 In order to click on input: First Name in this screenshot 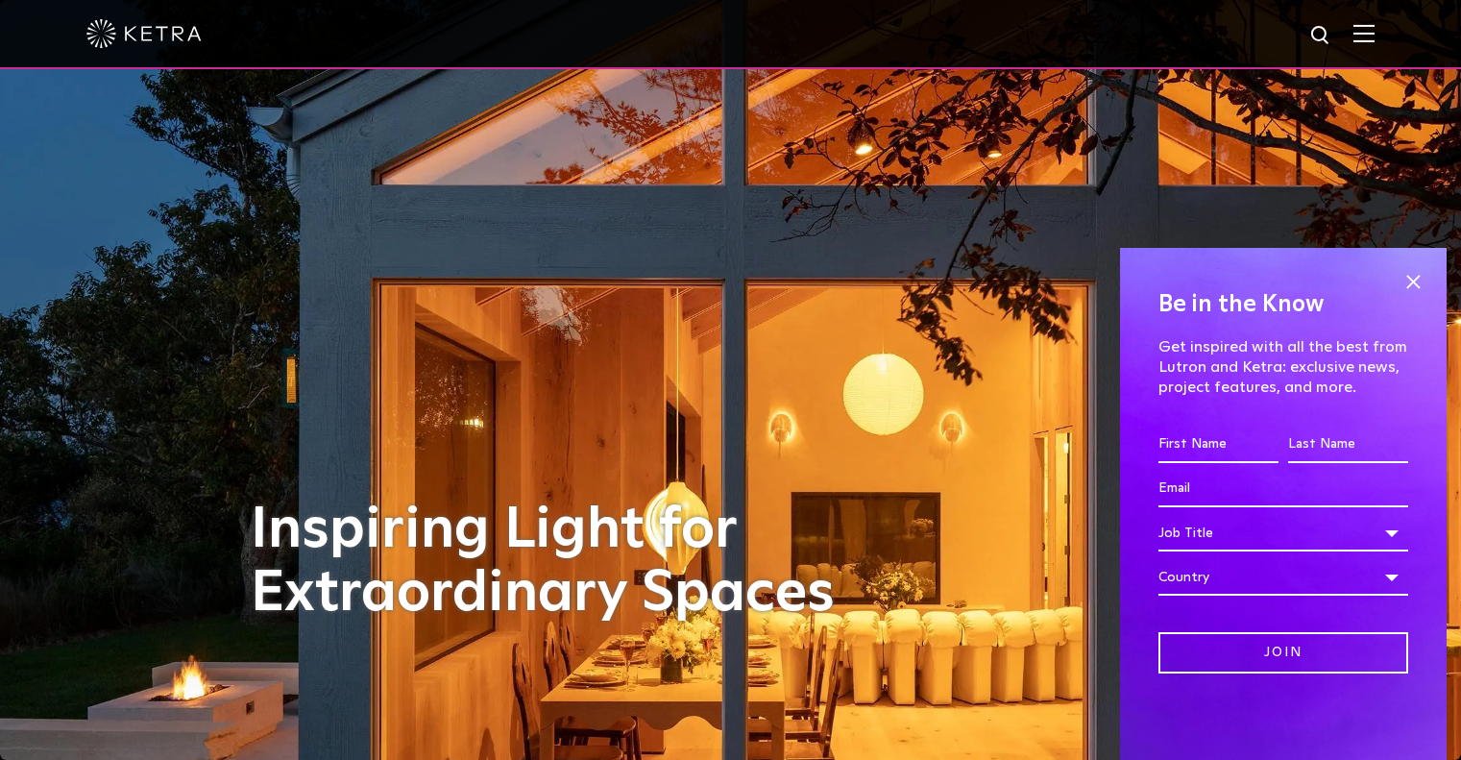, I will do `click(1218, 445)`.